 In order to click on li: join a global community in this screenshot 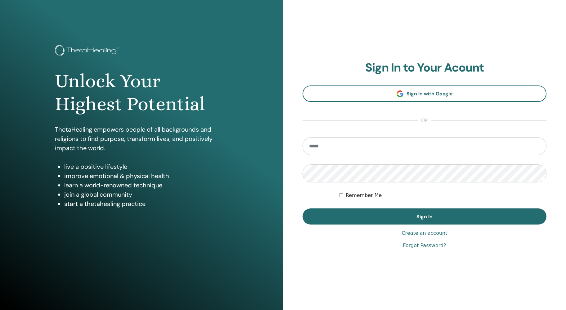, I will do `click(146, 195)`.